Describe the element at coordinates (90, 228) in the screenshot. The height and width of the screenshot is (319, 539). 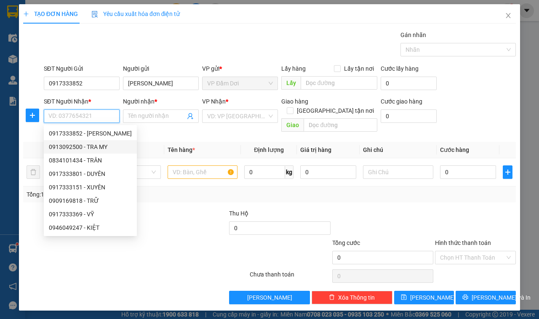
I see `div: 0946049247 - KIỆT` at that location.